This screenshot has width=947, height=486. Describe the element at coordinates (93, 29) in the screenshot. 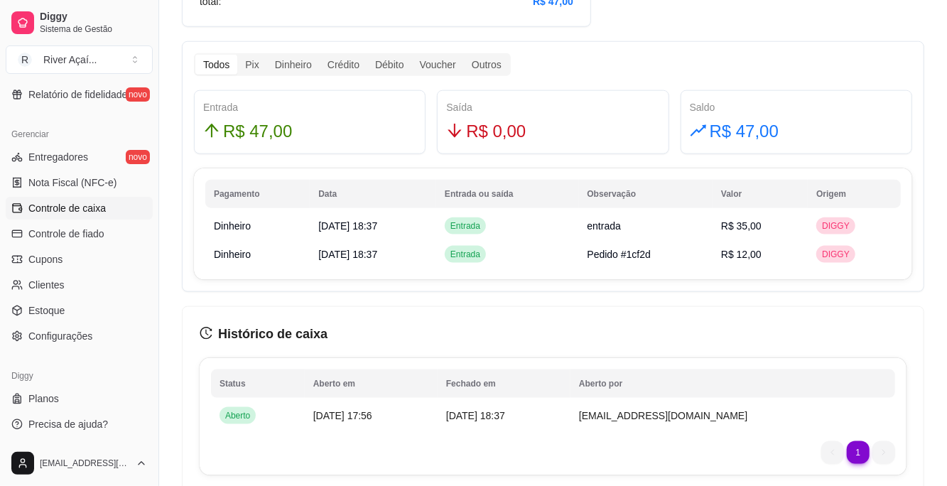

I see `span: Sistema de Gestão` at that location.